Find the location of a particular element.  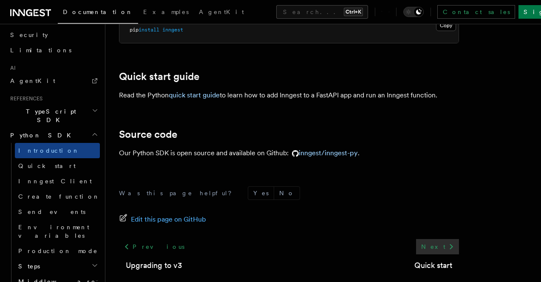

a: Send events is located at coordinates (57, 212).